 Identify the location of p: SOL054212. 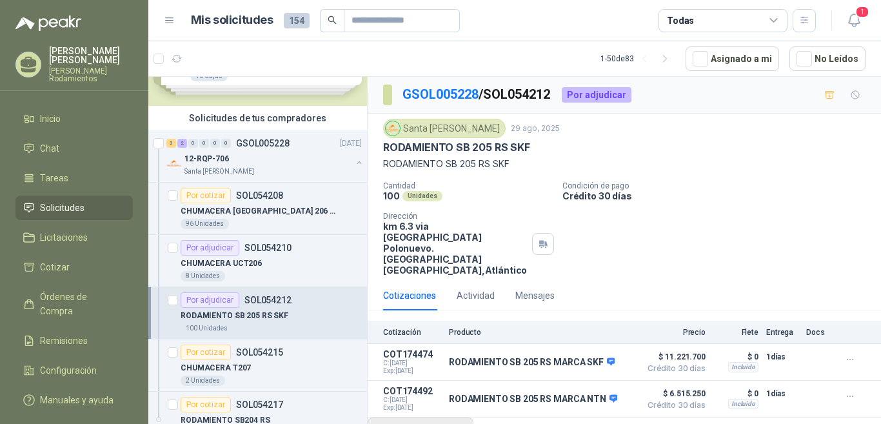
(268, 300).